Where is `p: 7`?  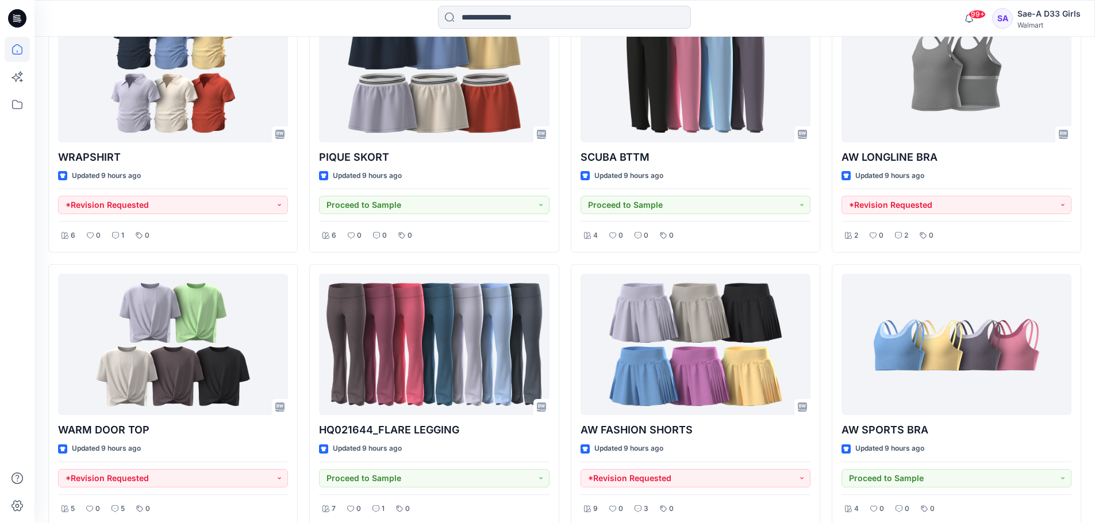 p: 7 is located at coordinates (333, 509).